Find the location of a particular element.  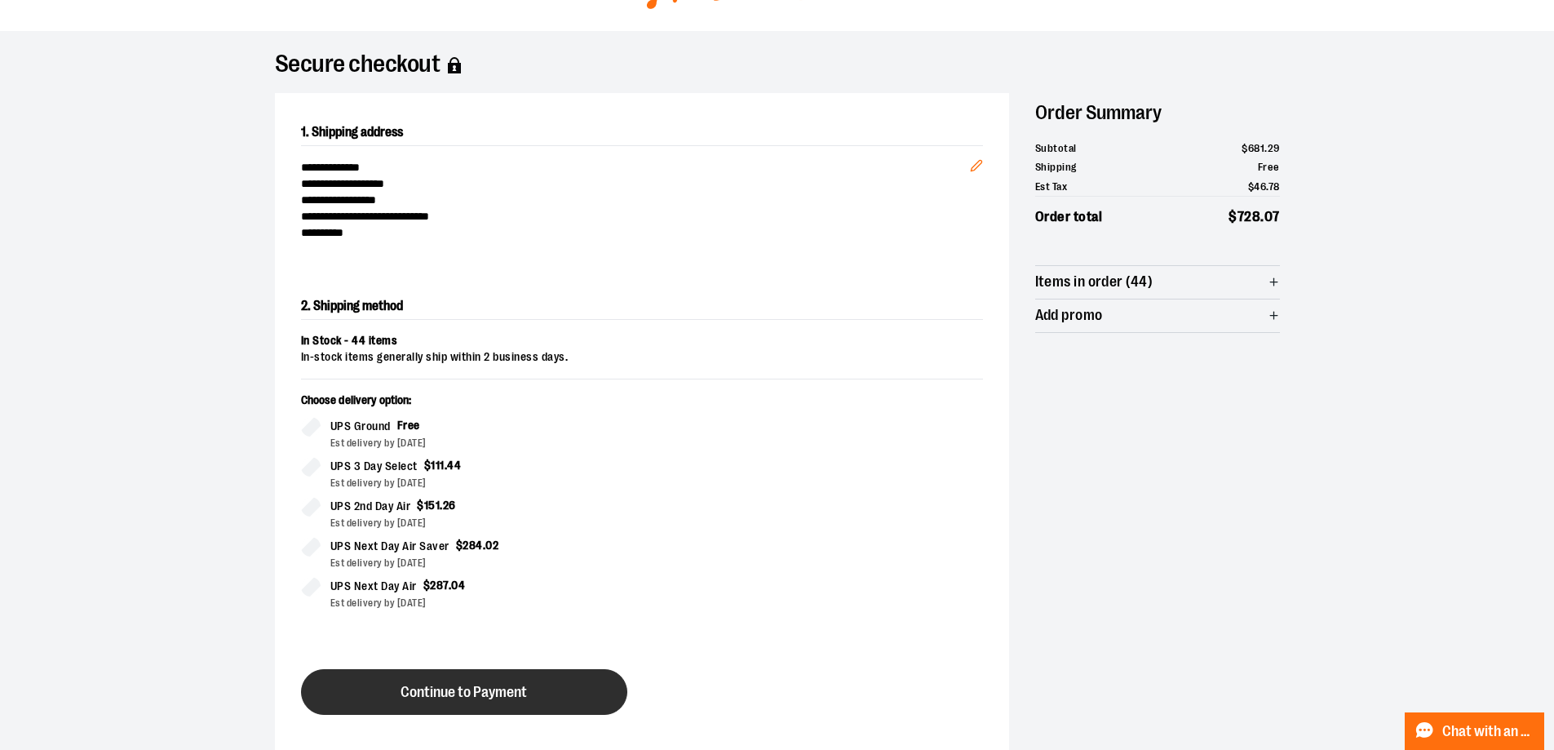

button: Items in order (44) is located at coordinates (1158, 282).